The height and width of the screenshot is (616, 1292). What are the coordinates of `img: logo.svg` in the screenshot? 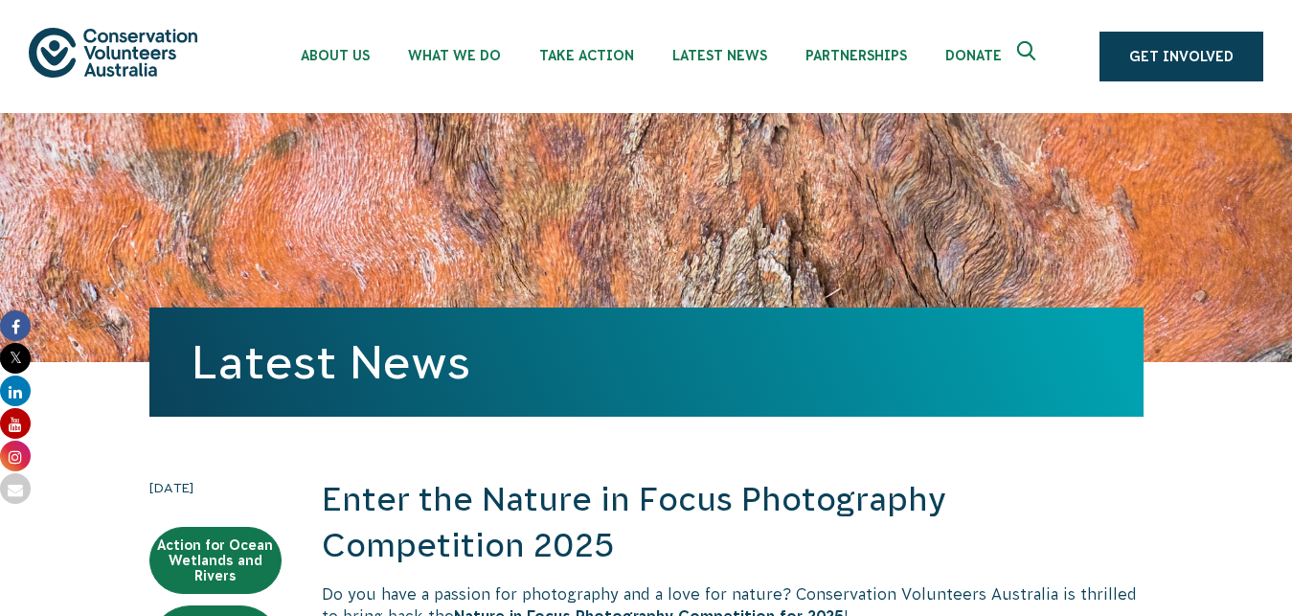 It's located at (113, 52).